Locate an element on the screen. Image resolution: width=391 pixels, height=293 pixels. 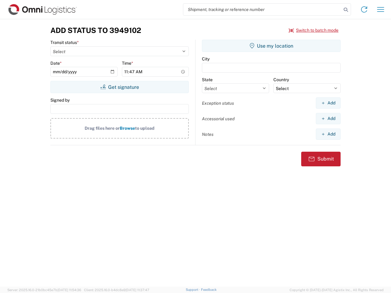
label: City is located at coordinates (206, 59).